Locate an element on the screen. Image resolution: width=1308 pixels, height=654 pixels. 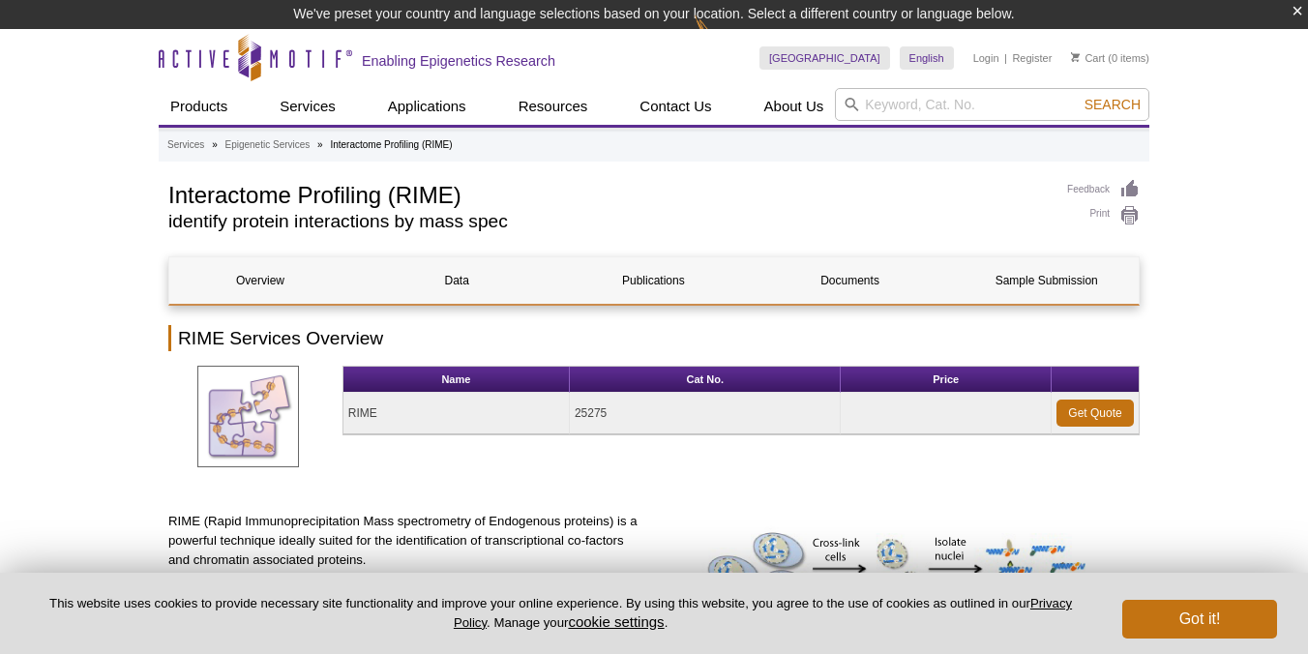
th: Cat No. is located at coordinates (705, 379).